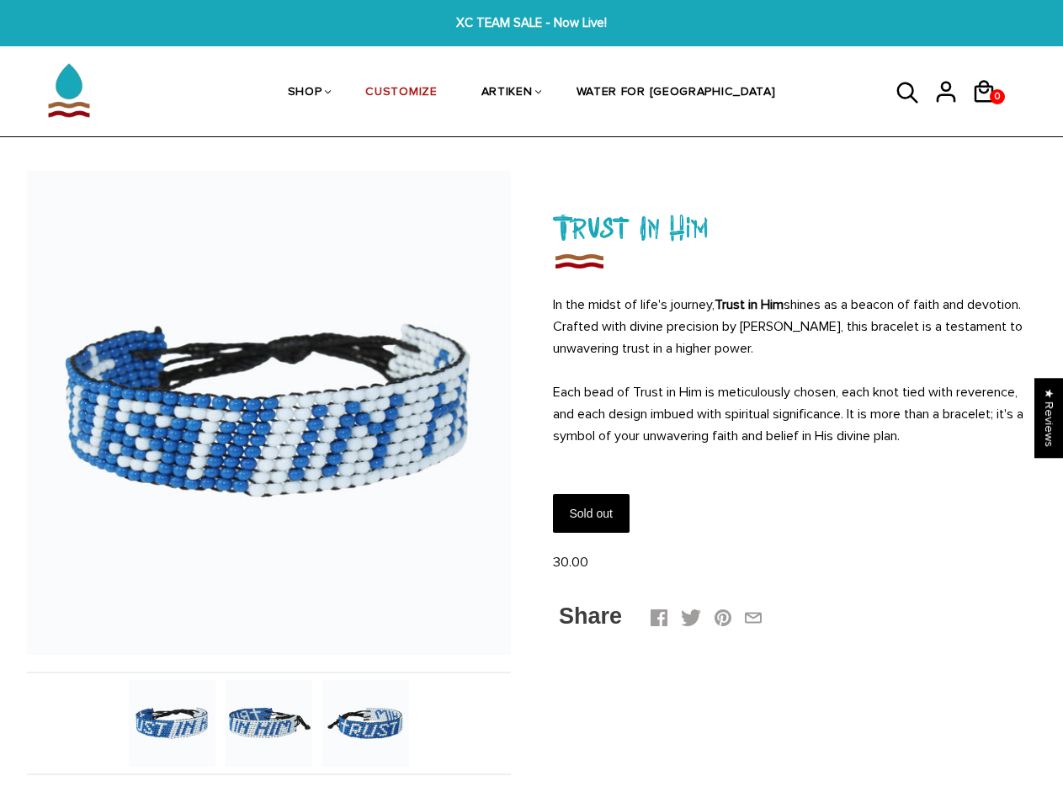  I want to click on span: 30.00, so click(570, 562).